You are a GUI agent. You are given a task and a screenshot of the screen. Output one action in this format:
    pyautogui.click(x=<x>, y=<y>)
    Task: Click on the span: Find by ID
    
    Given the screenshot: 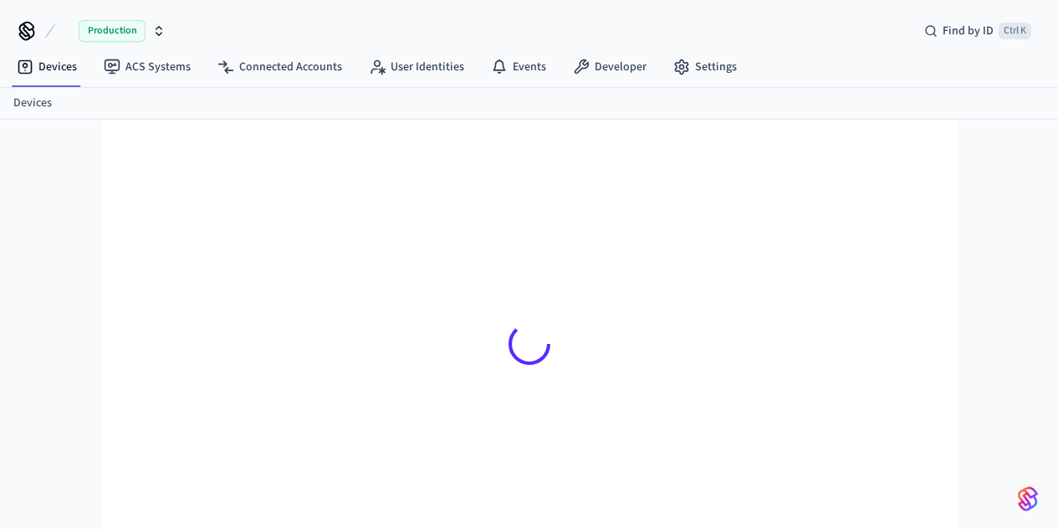 What is the action you would take?
    pyautogui.click(x=968, y=31)
    